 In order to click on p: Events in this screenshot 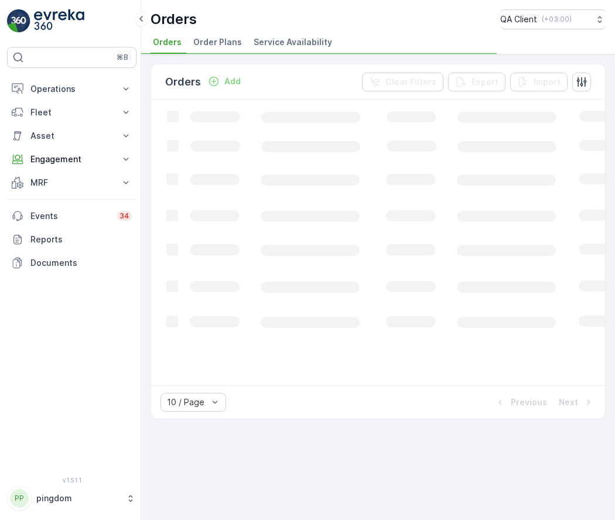, I will do `click(70, 216)`.